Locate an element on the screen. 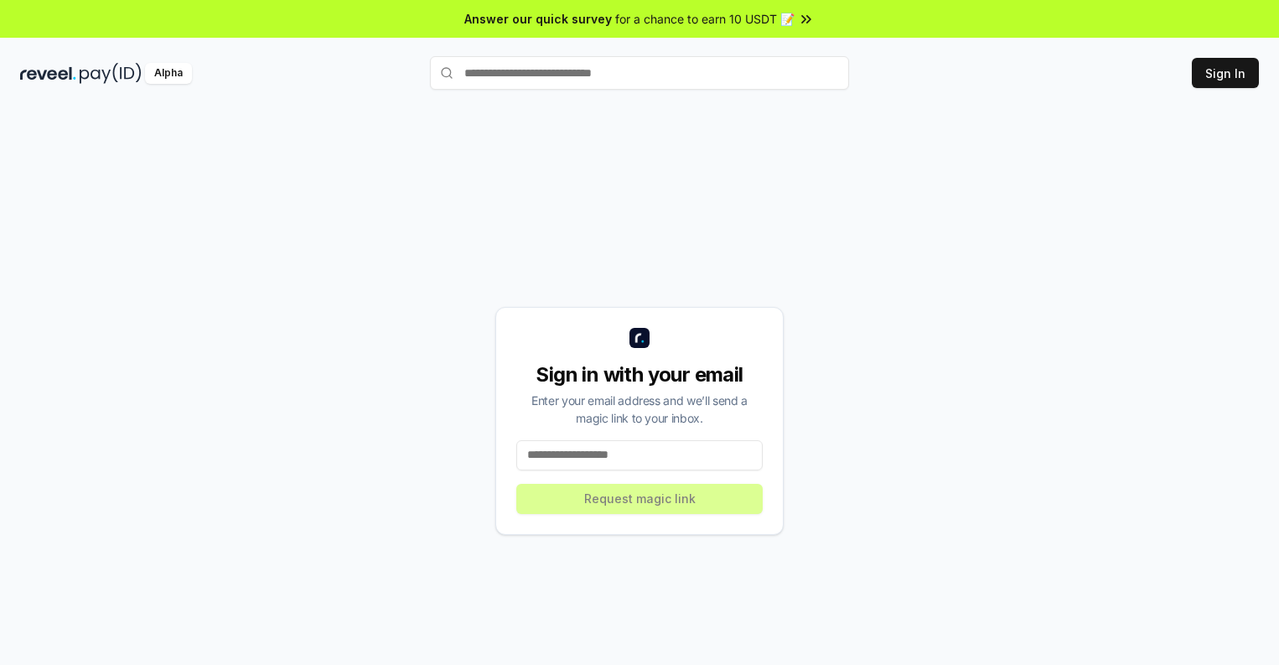  div: Enter your email address and we’ll send a magic link to your inbox. is located at coordinates (639, 409).